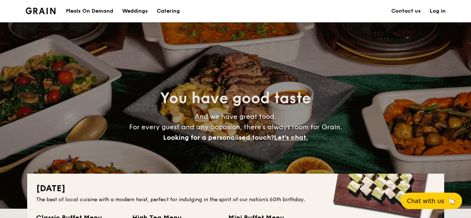 The image size is (471, 218). Describe the element at coordinates (291, 137) in the screenshot. I see `span: Let's chat.` at that location.